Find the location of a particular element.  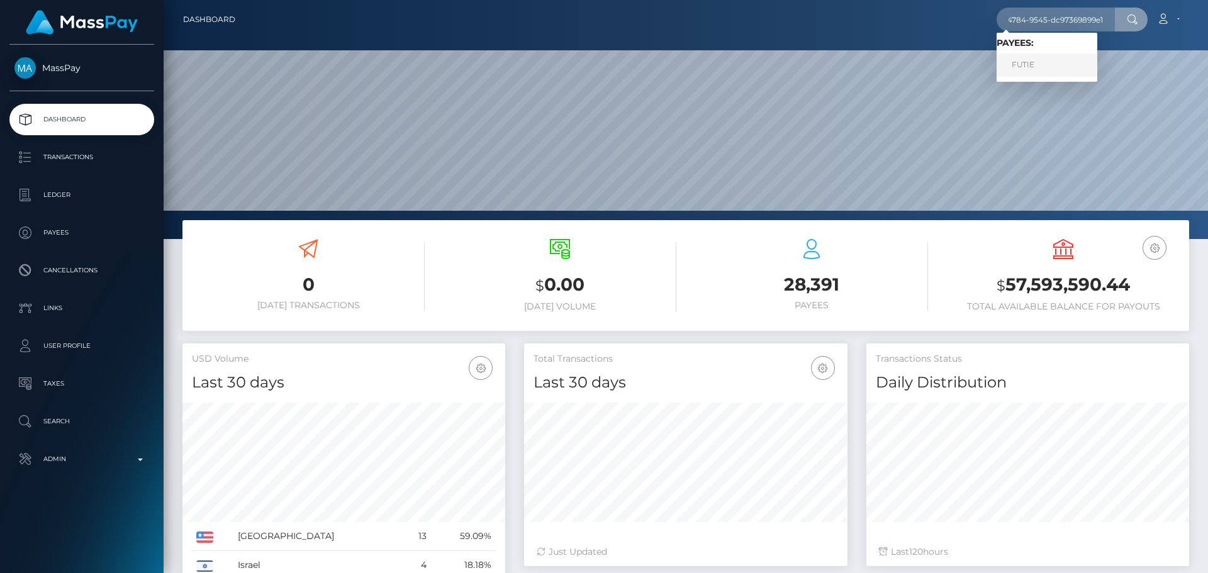

a: User Profile is located at coordinates (82, 346).